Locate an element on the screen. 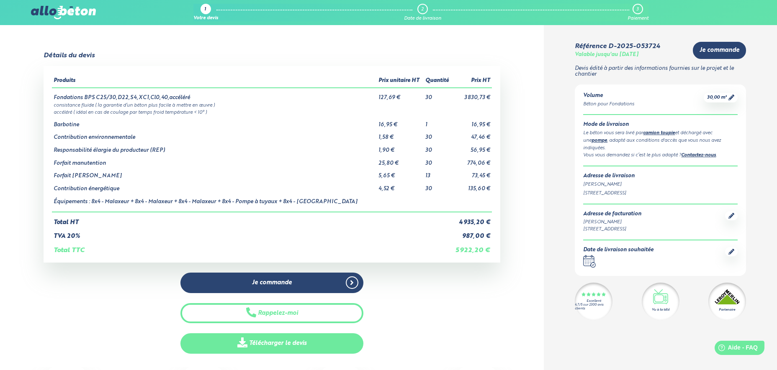  div: Paiement is located at coordinates (638, 18).